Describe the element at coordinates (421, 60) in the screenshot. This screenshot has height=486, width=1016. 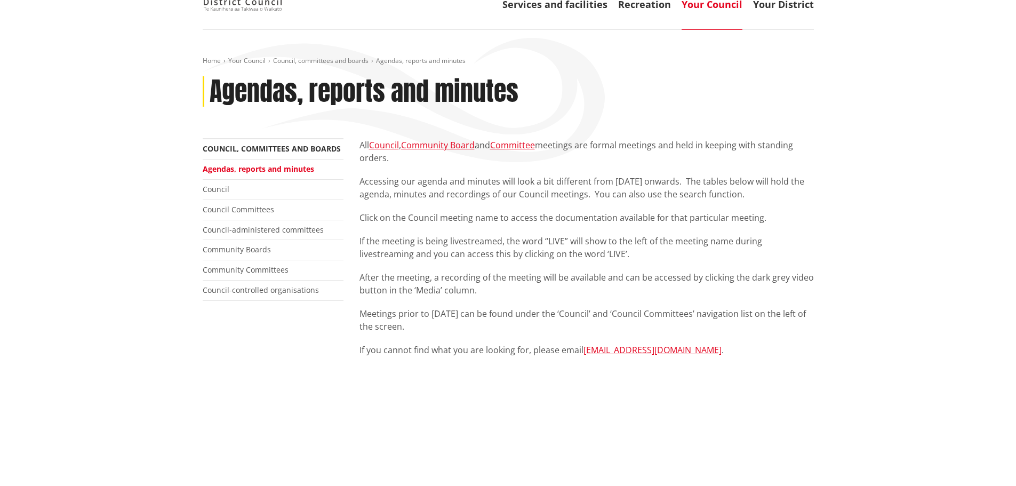
I see `span: Agendas, reports and minutes` at that location.